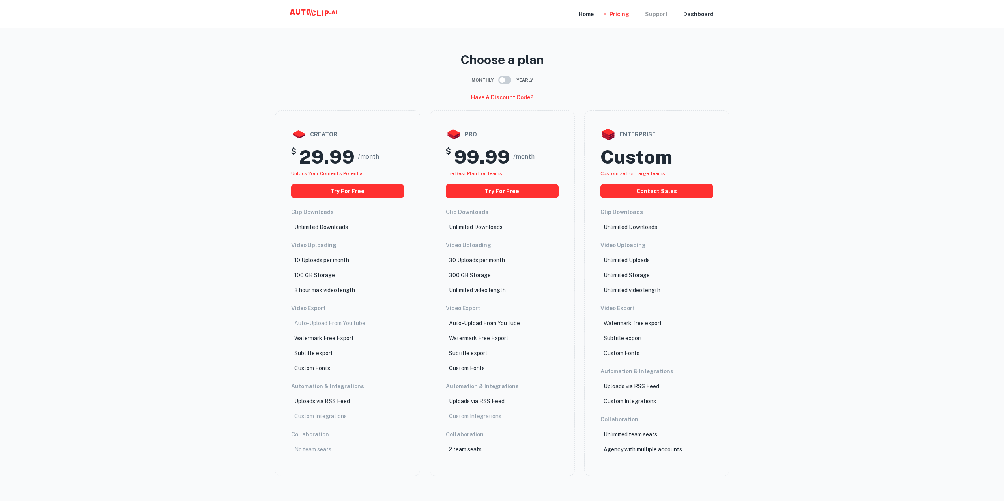  What do you see at coordinates (321, 260) in the screenshot?
I see `p: 10 Uploads per month` at bounding box center [321, 260].